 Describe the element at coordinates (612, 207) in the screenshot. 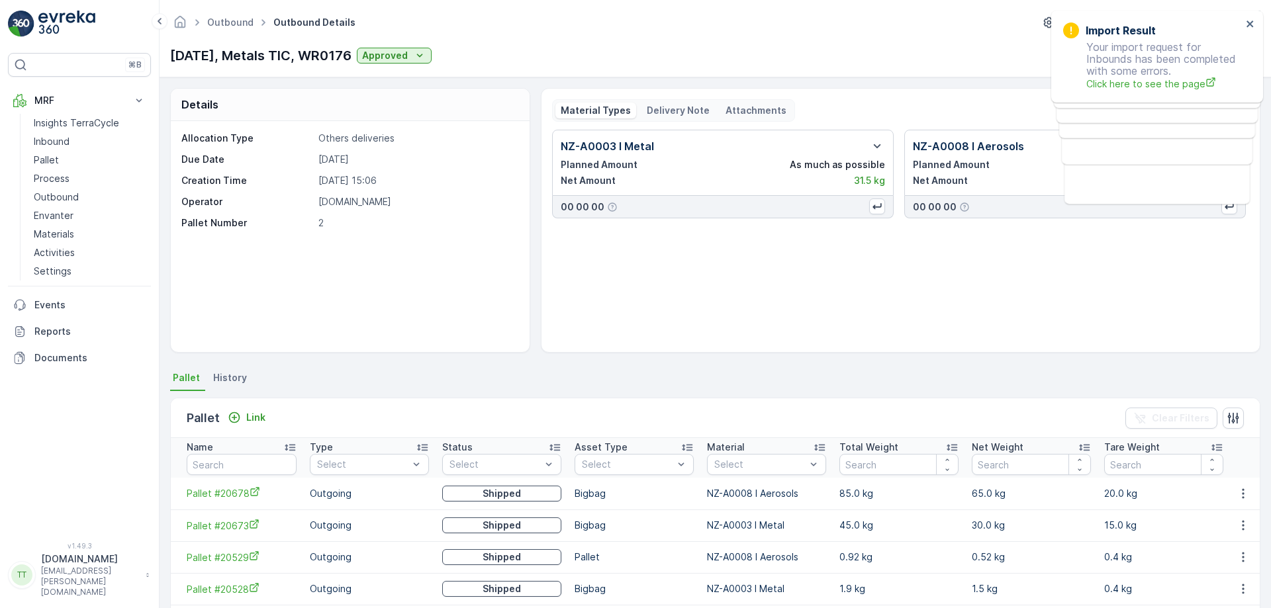

I see `div: Help Tooltip Icon` at that location.